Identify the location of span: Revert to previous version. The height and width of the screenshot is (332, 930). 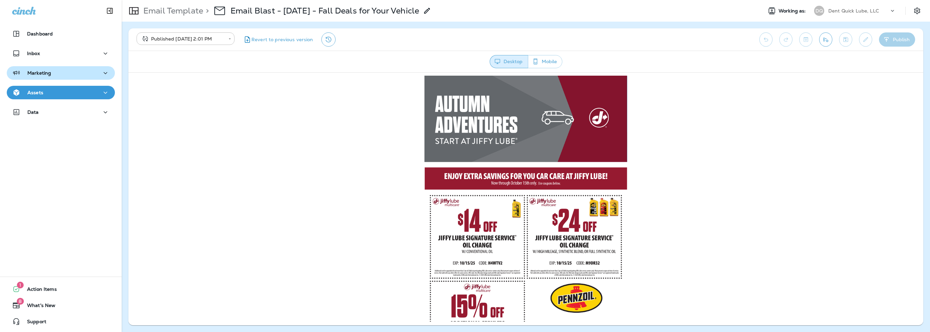
(282, 40).